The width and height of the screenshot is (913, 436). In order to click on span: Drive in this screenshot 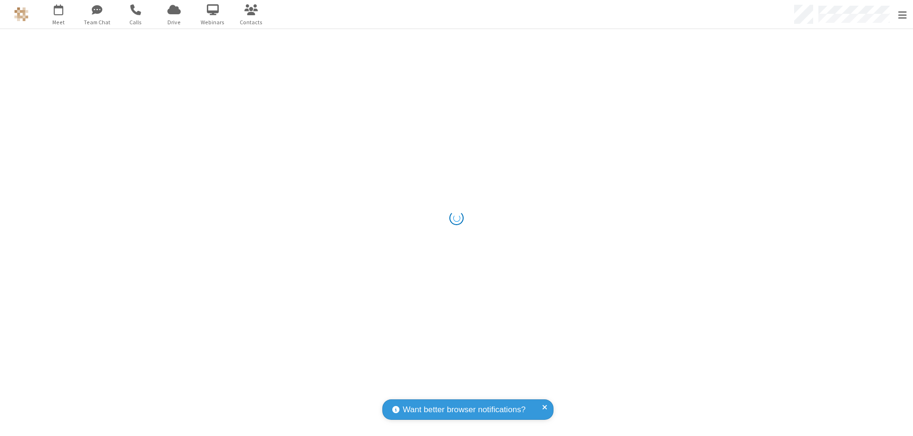, I will do `click(174, 22)`.